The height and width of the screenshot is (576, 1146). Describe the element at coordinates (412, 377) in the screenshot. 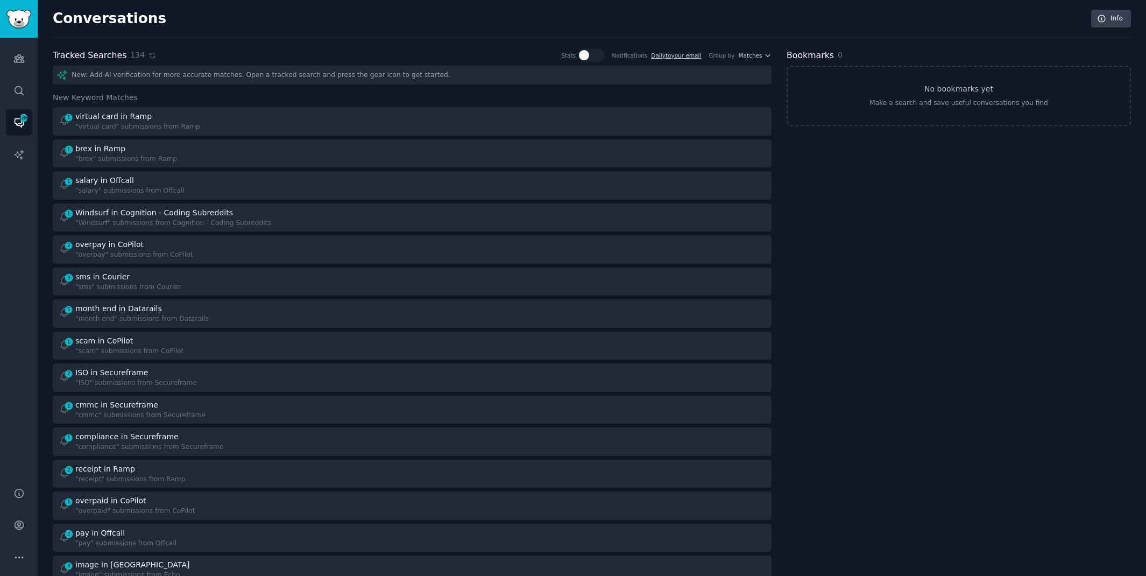

I see `a: 2ISO in Secureframe"ISO" submissions from Secureframe` at that location.